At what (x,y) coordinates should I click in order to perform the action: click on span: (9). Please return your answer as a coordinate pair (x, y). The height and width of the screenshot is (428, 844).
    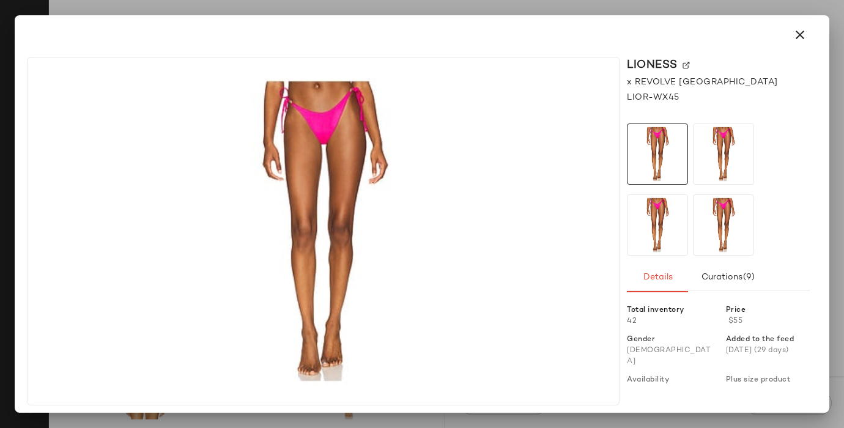
    Looking at the image, I should click on (748, 278).